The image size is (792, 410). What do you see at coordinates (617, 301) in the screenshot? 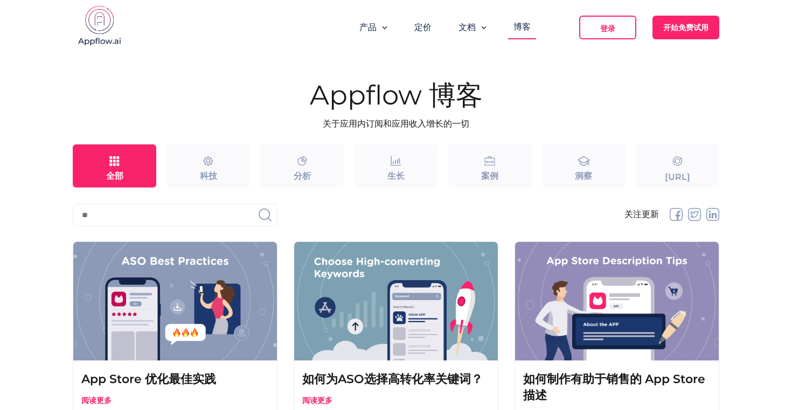
I see `img: 7527d8f0-2ac5-4e25-bbb5-e01b05d7f6e8.png` at bounding box center [617, 301].